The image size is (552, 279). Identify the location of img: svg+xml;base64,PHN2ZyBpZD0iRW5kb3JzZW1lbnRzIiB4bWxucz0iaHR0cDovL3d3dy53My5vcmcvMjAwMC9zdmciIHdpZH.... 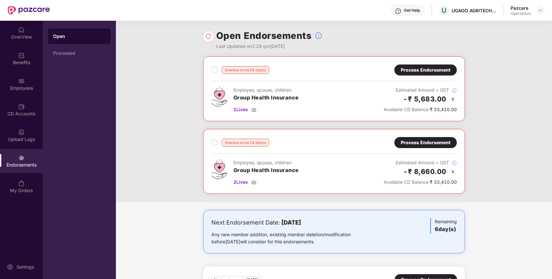
(21, 158).